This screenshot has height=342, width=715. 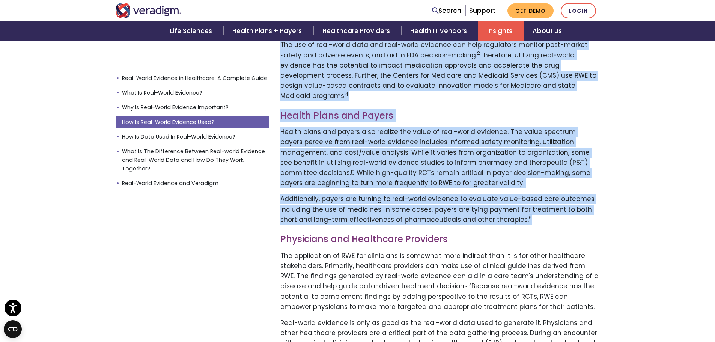 I want to click on a: Get Demo, so click(x=531, y=11).